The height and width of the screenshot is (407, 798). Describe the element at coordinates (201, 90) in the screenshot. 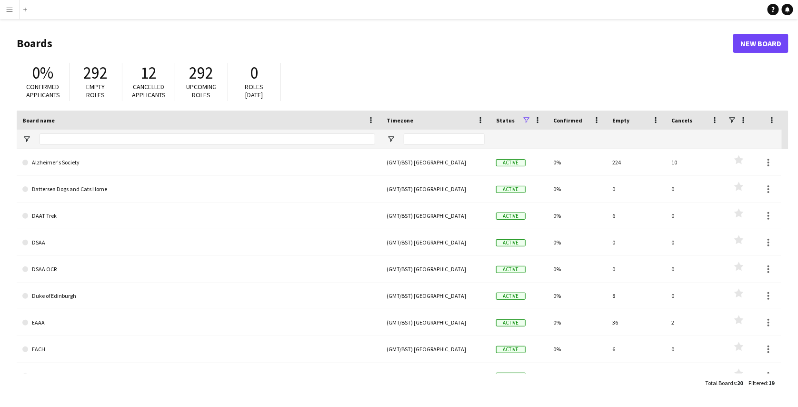

I see `span: Upcoming roles` at that location.